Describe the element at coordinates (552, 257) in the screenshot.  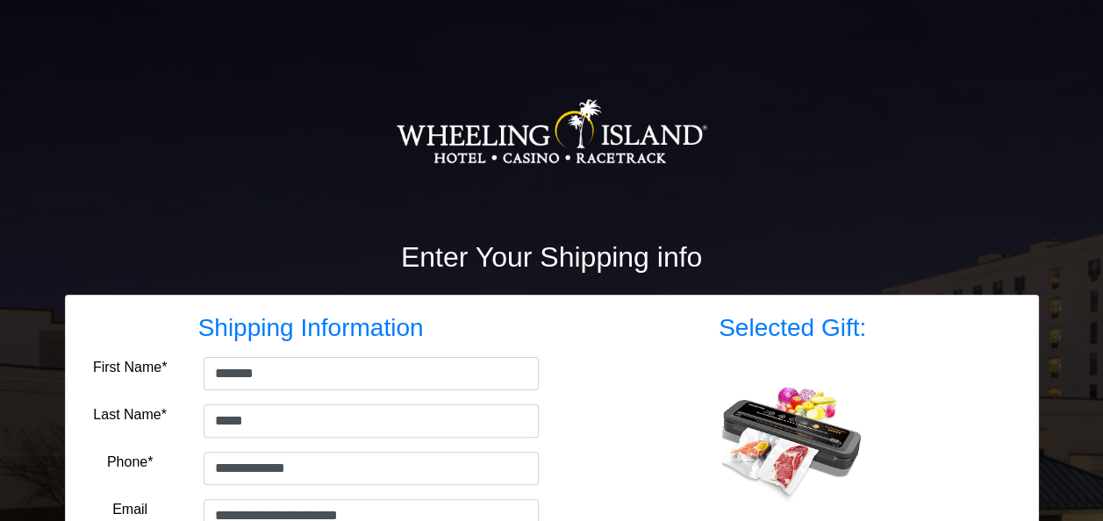
I see `h2: Enter Your Shipping info` at that location.